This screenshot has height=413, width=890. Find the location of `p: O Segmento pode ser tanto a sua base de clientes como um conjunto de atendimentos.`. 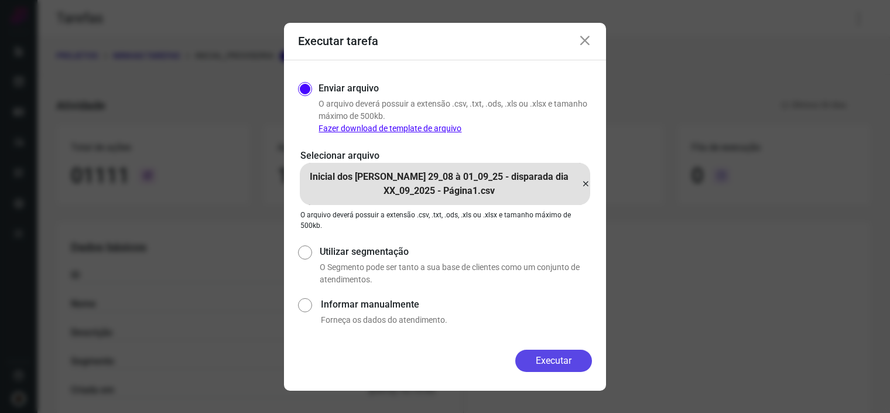

p: O Segmento pode ser tanto a sua base de clientes como um conjunto de atendimentos. is located at coordinates (455, 273).